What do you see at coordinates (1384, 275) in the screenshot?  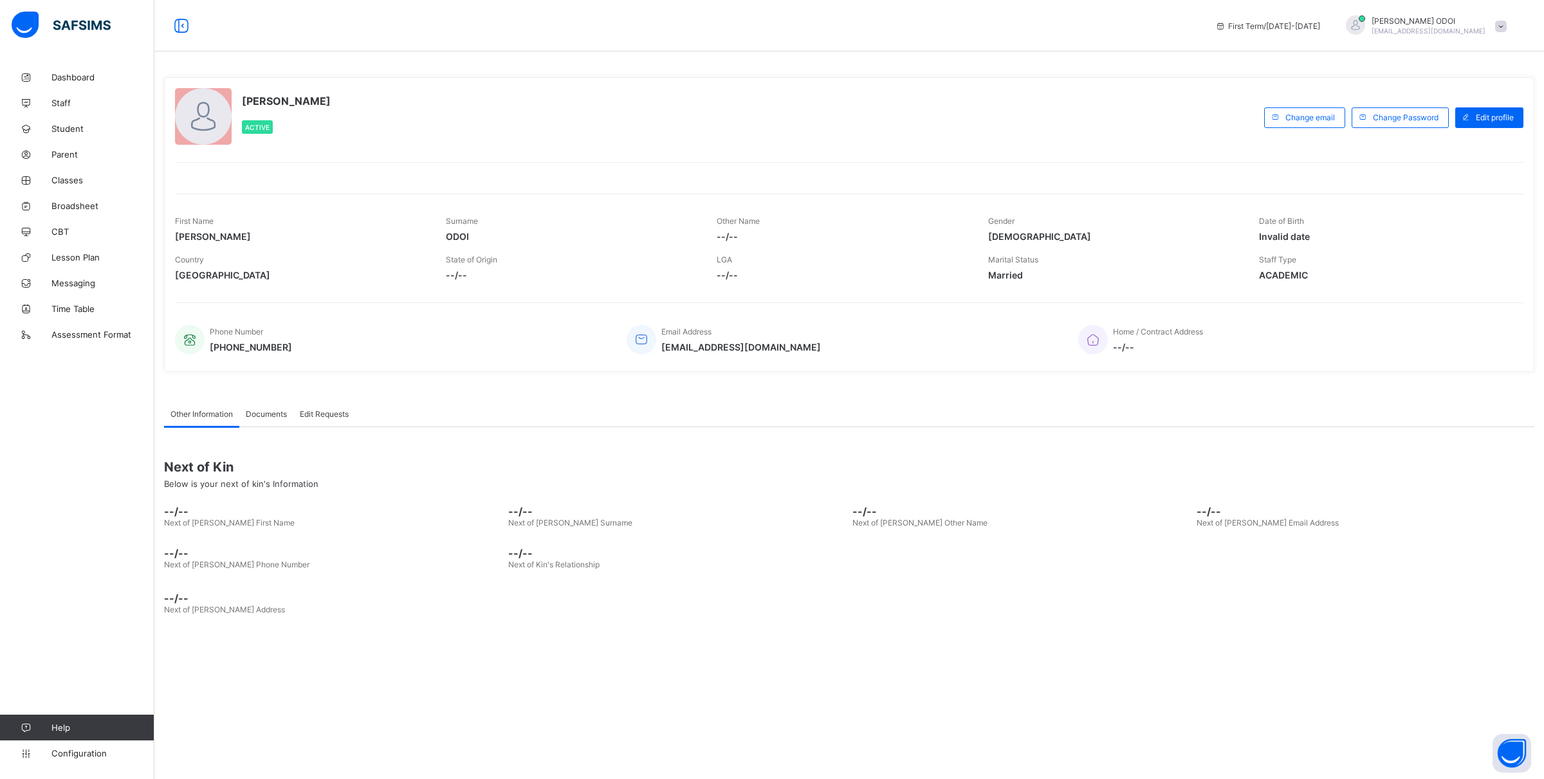 I see `span: ACADEMIC` at bounding box center [1384, 275].